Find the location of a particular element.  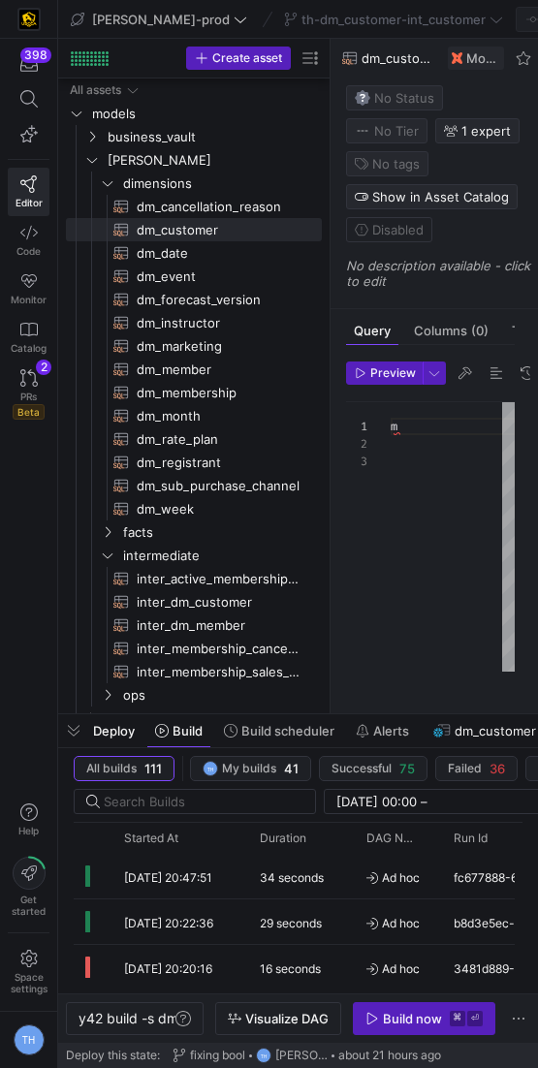

span: No tags is located at coordinates (396, 164).